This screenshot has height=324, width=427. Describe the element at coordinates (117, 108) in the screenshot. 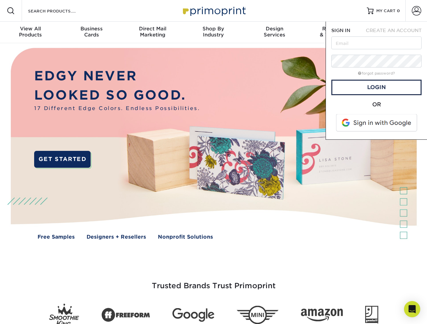

I see `span: 17 Different Edge Colors. Endless Possibilities.` at that location.